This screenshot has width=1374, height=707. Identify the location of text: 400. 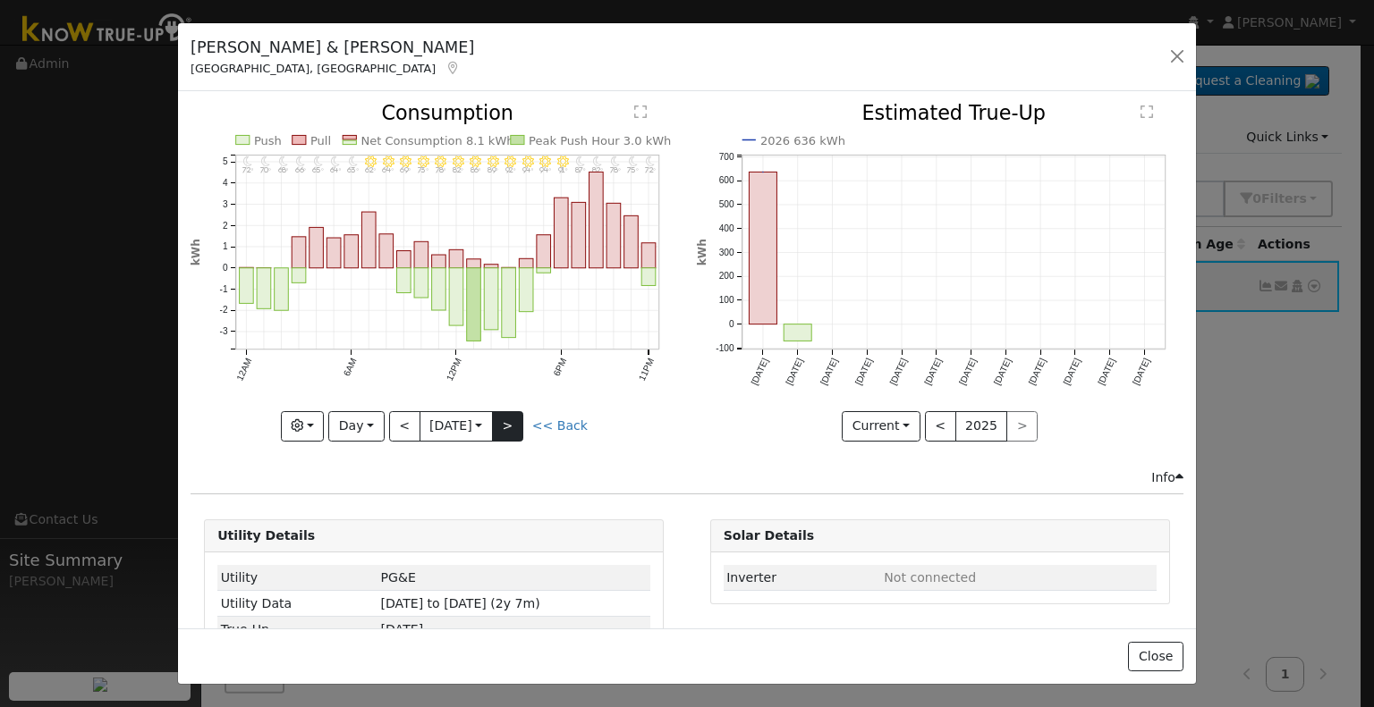
(725, 228).